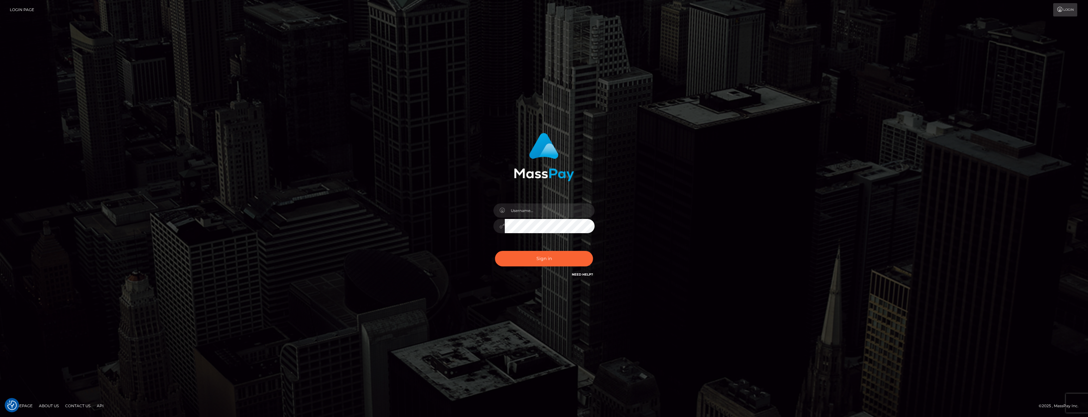 This screenshot has width=1088, height=417. I want to click on div: © 2025 , MassPay Inc., so click(1061, 406).